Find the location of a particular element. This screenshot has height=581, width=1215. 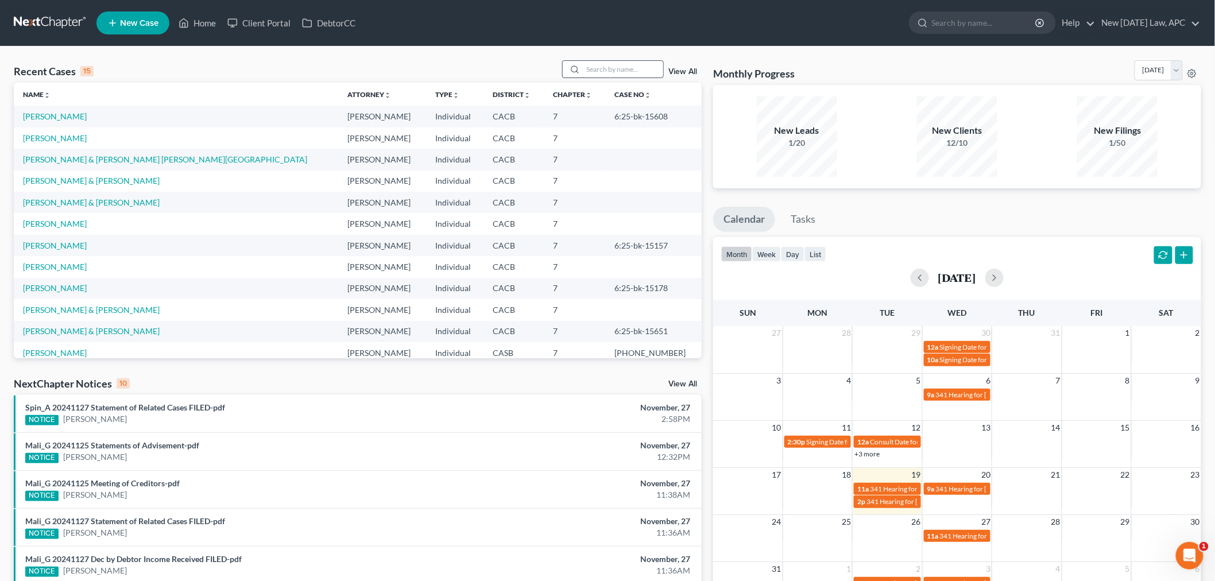

div: 2:58PM is located at coordinates (583, 419).